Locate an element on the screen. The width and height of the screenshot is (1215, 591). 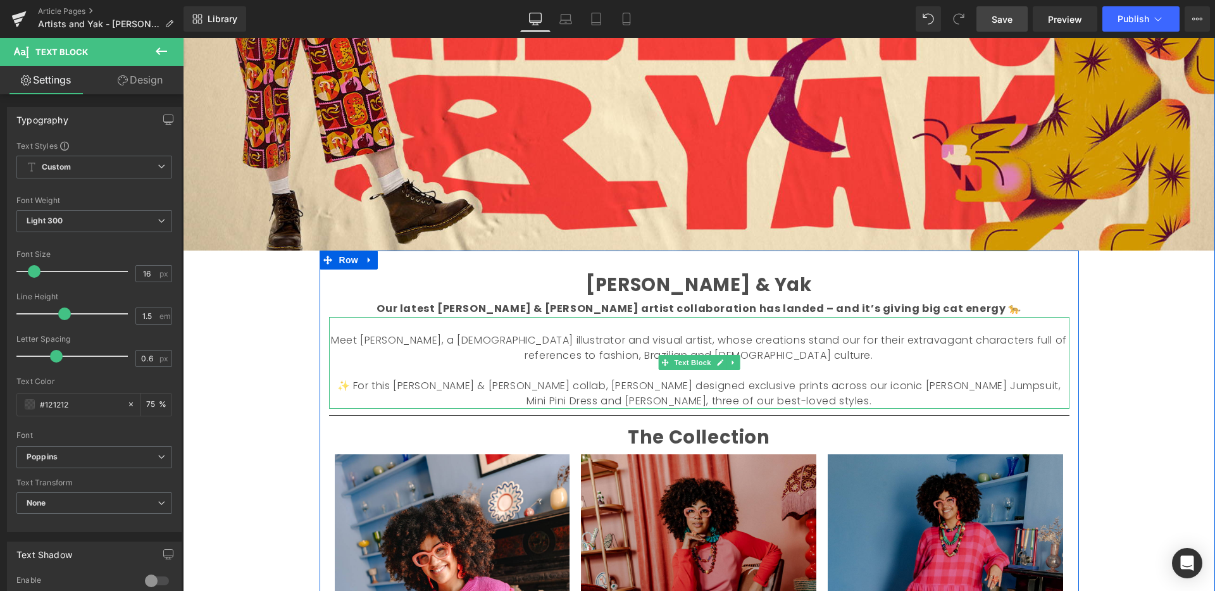
div: Font is located at coordinates (94, 435).